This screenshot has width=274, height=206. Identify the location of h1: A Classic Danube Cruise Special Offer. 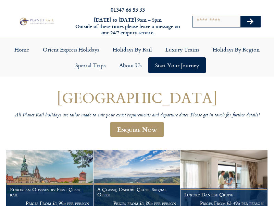
(137, 192).